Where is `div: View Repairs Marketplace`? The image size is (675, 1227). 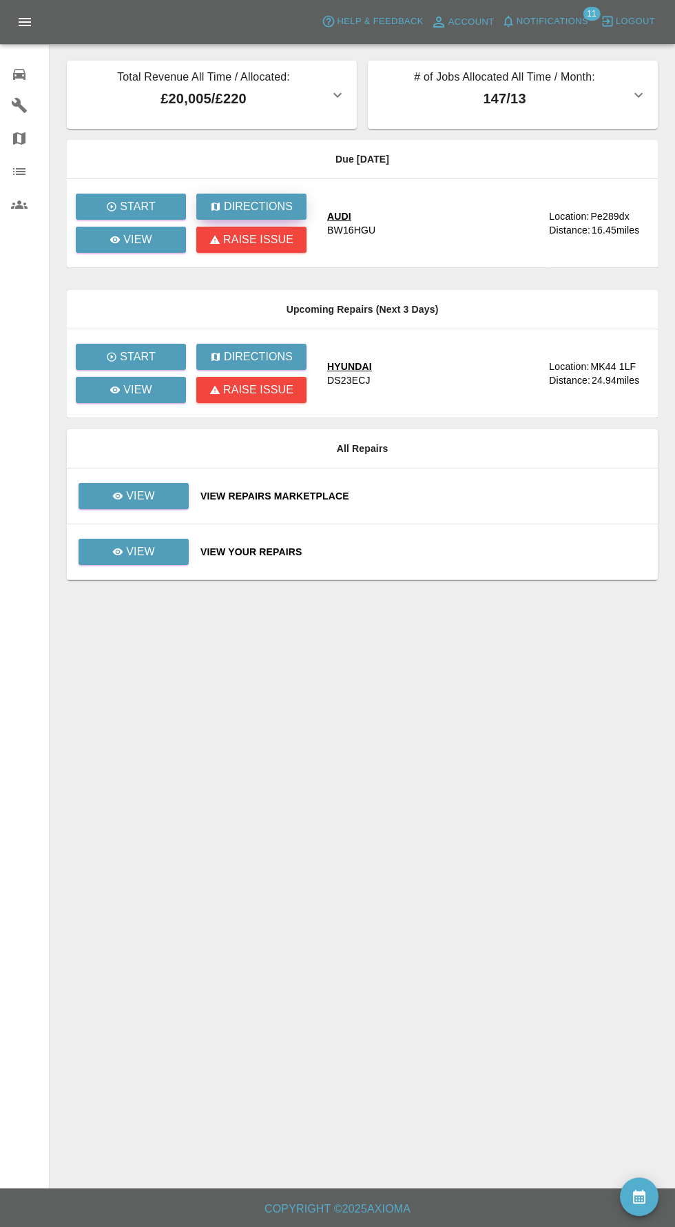 div: View Repairs Marketplace is located at coordinates (424, 496).